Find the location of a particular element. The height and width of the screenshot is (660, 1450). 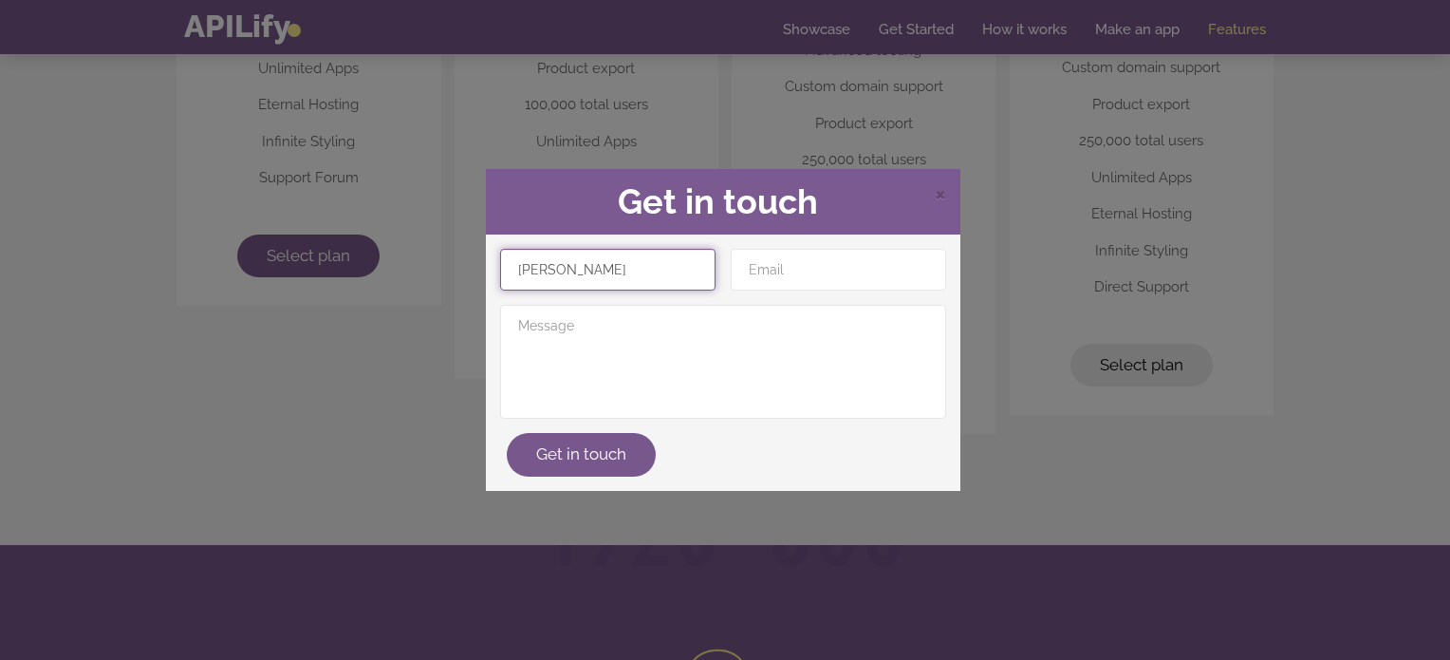

button: Get in touch is located at coordinates (581, 455).